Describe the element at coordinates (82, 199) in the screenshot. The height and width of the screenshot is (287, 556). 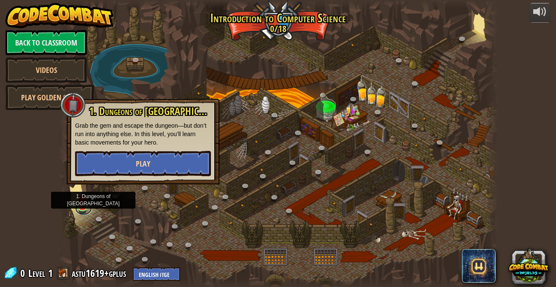
I see `img: level-banner-unstarted.png` at that location.